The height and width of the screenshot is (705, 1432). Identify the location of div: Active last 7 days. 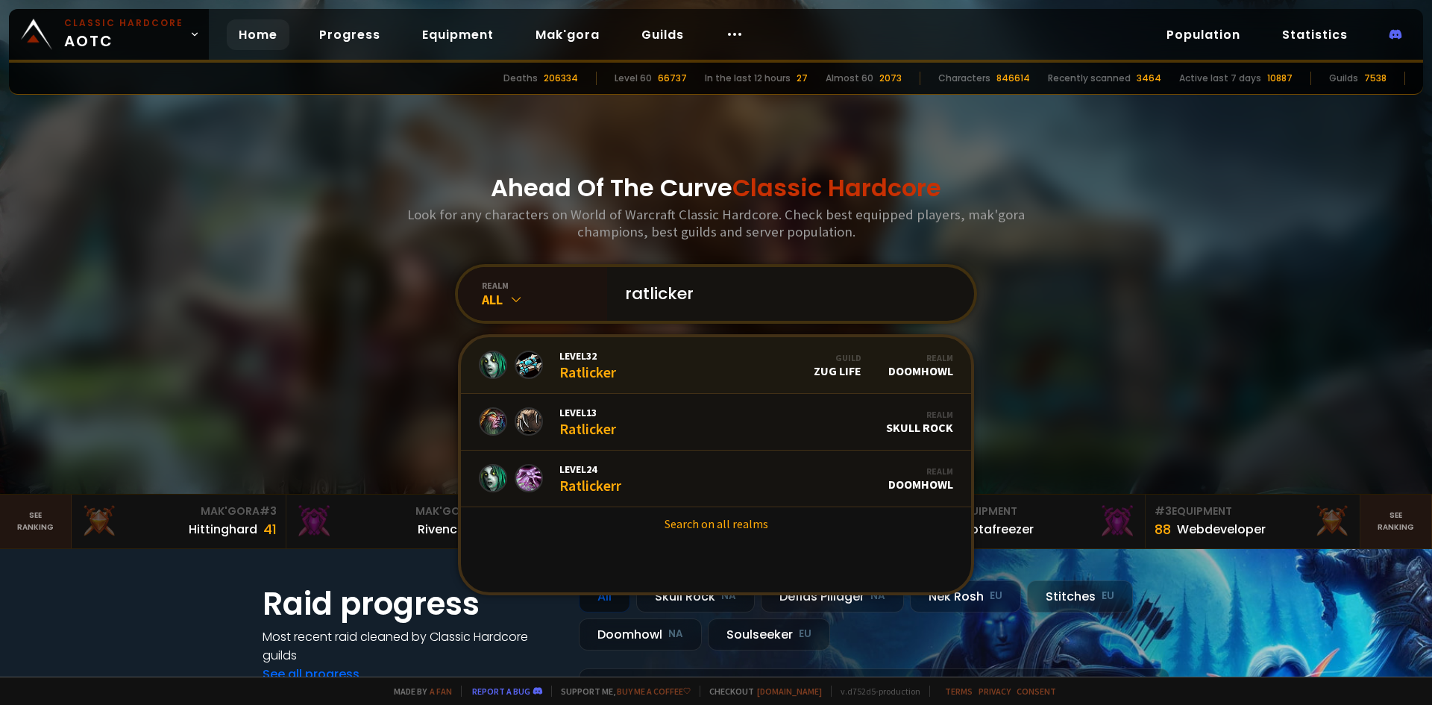
(1220, 78).